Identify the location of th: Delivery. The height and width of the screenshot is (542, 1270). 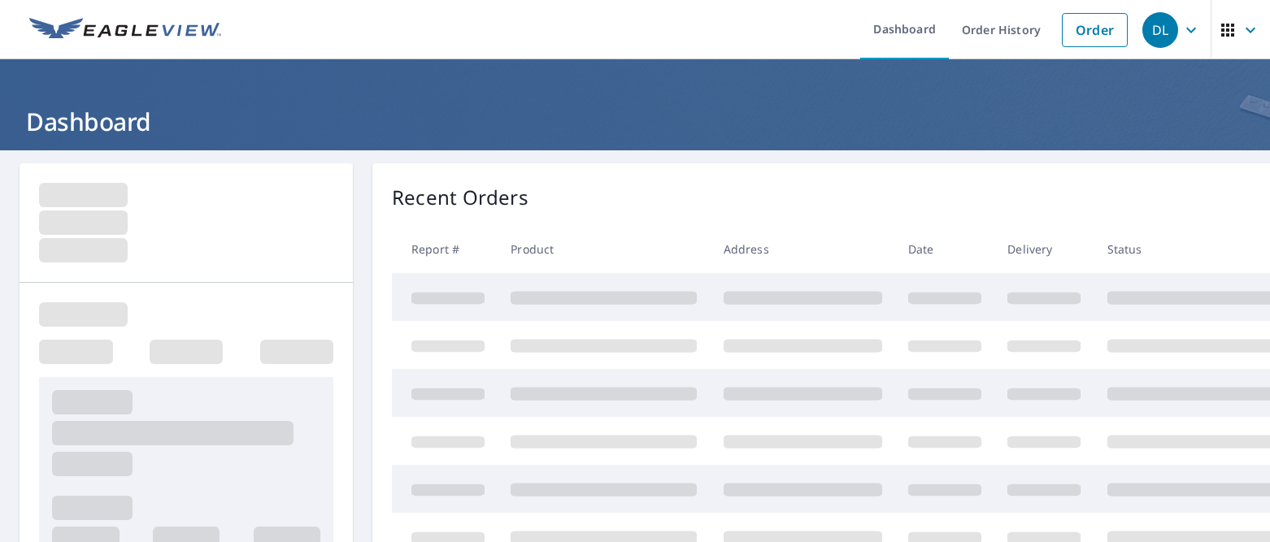
(1044, 249).